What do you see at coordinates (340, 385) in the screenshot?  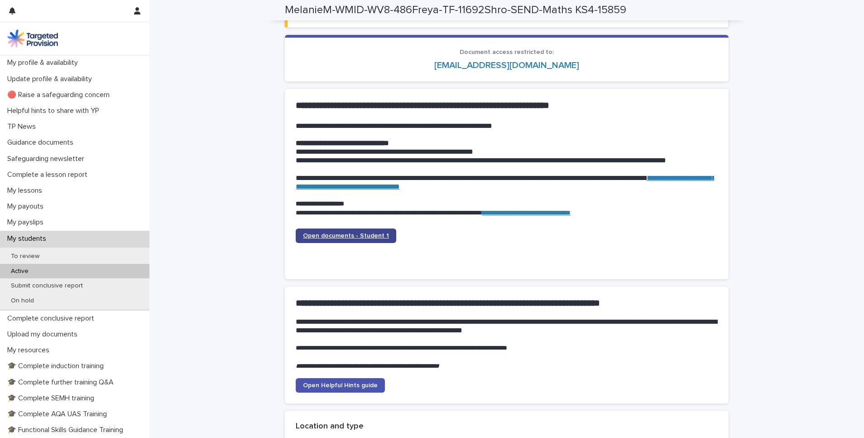 I see `a: Open Helpful Hints guide` at bounding box center [340, 385].